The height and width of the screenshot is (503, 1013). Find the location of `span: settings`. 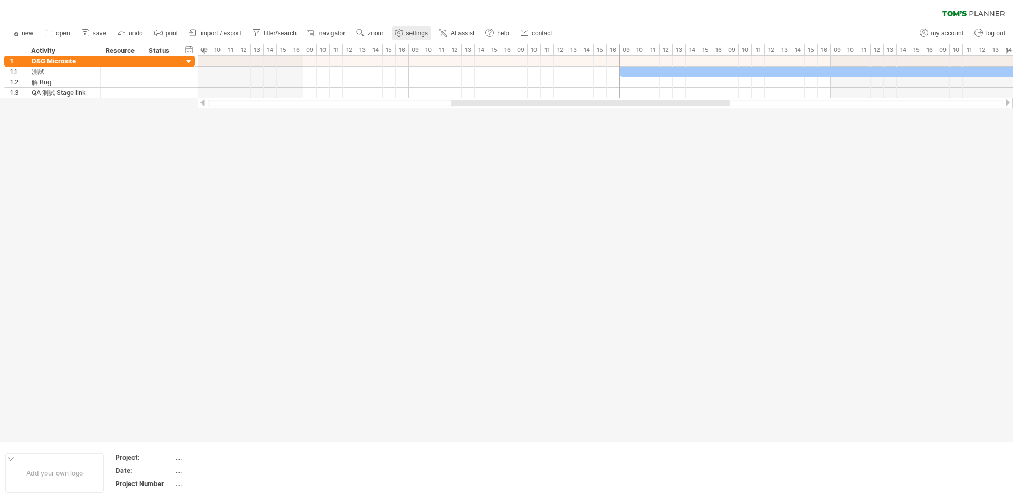

span: settings is located at coordinates (417, 33).